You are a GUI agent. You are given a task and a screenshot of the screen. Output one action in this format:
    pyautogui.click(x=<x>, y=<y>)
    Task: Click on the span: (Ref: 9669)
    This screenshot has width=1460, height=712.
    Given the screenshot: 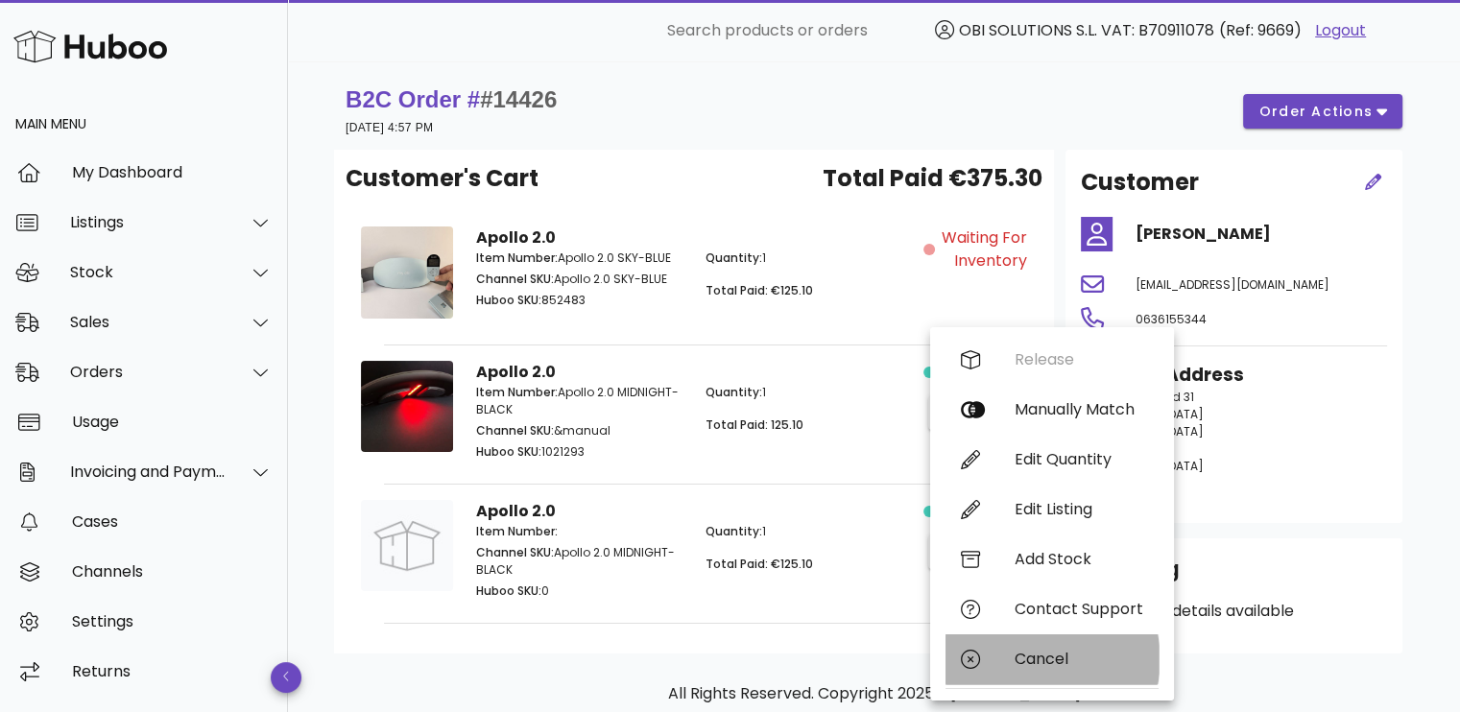 What is the action you would take?
    pyautogui.click(x=1261, y=30)
    